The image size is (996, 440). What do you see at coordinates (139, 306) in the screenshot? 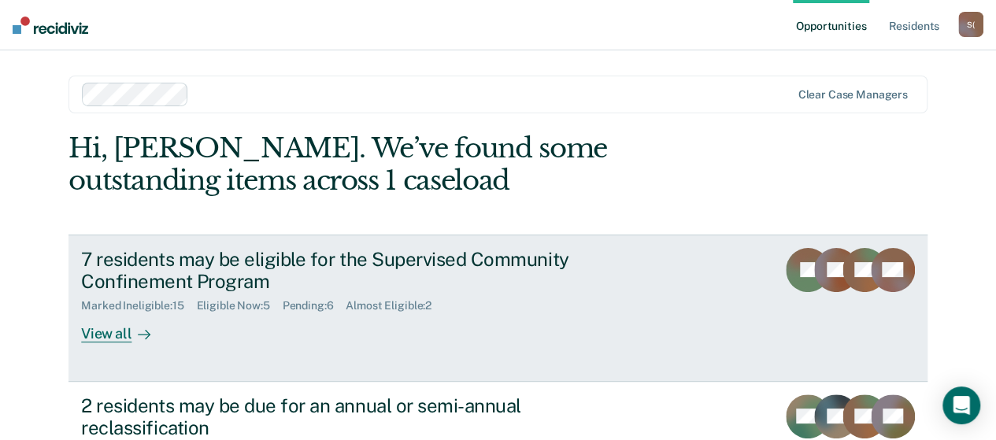
I see `div: Marked Ineligible : 15` at bounding box center [139, 306].